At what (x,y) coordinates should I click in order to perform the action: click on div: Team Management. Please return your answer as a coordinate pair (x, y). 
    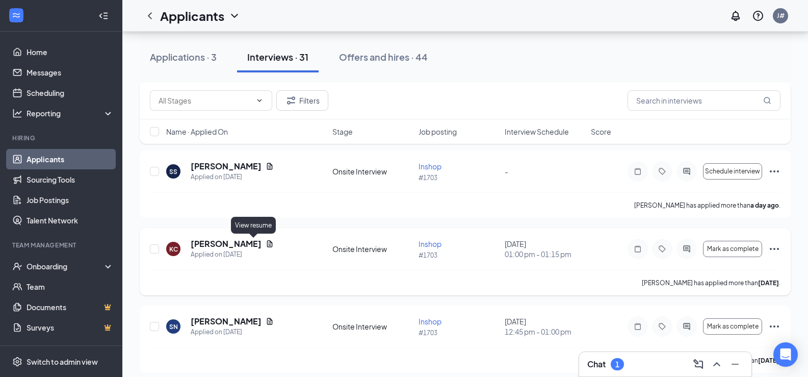
    Looking at the image, I should click on (62, 245).